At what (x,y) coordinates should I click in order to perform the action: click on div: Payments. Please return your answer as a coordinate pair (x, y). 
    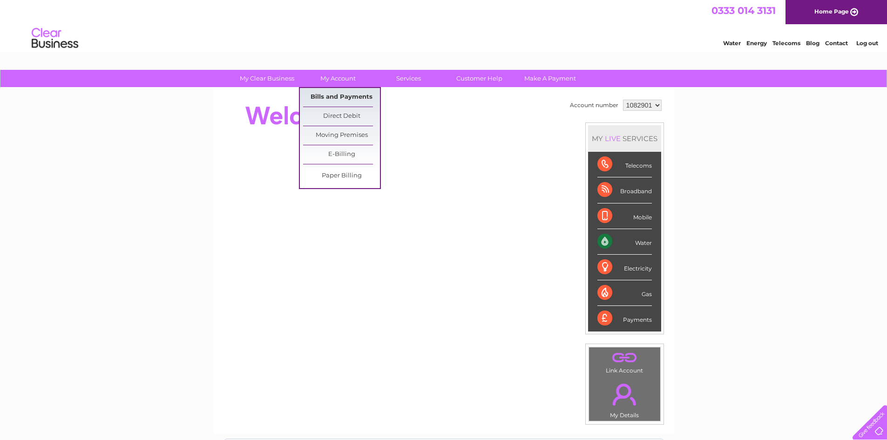
    Looking at the image, I should click on (625, 319).